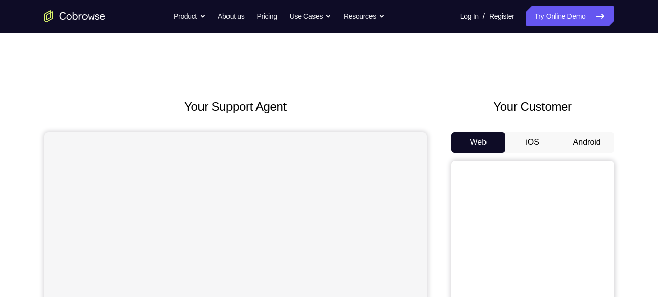 This screenshot has height=297, width=658. What do you see at coordinates (501, 16) in the screenshot?
I see `a: Register` at bounding box center [501, 16].